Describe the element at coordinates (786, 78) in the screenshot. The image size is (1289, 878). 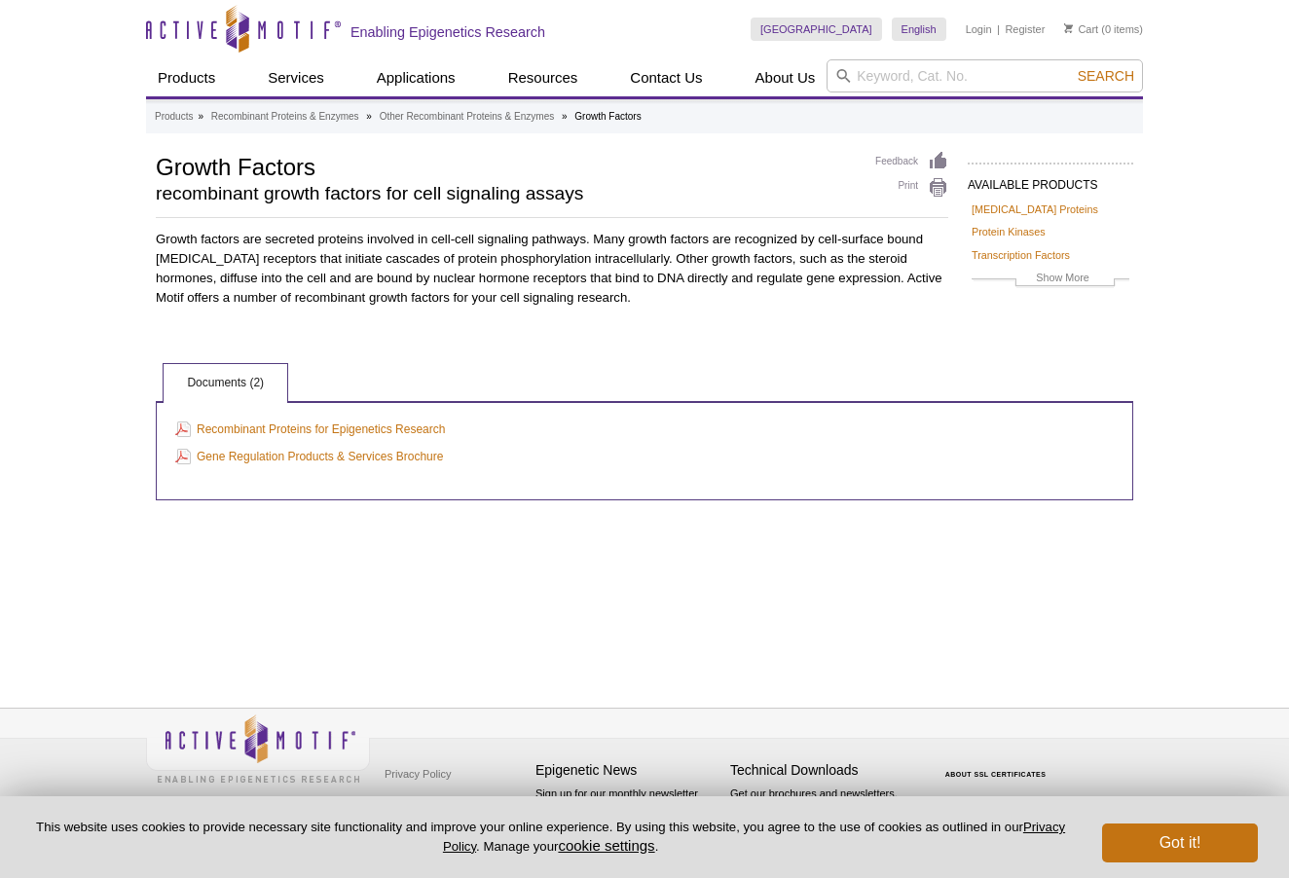
I see `a: About Us` at that location.